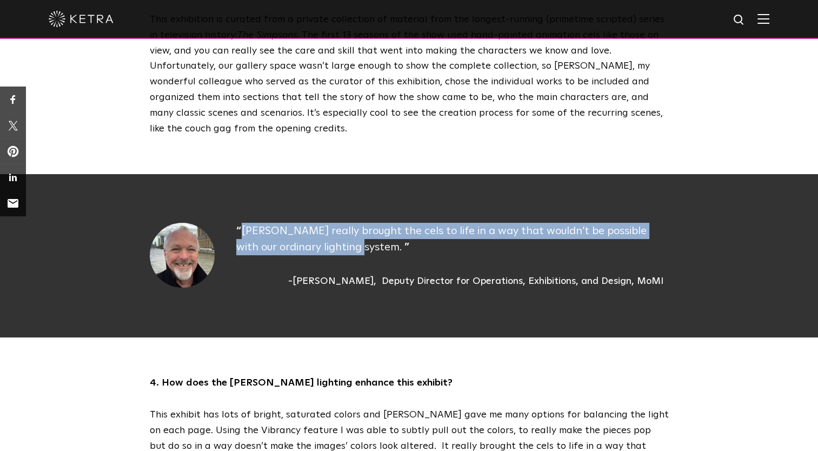  What do you see at coordinates (522, 281) in the screenshot?
I see `div: Deputy Director for Operations, Exhibitions, and Design, MoMI` at bounding box center [522, 281].